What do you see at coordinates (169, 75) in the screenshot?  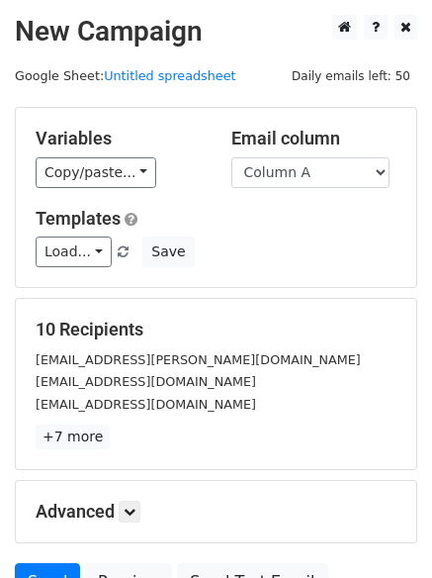 I see `a: Untitled spreadsheet` at bounding box center [169, 75].